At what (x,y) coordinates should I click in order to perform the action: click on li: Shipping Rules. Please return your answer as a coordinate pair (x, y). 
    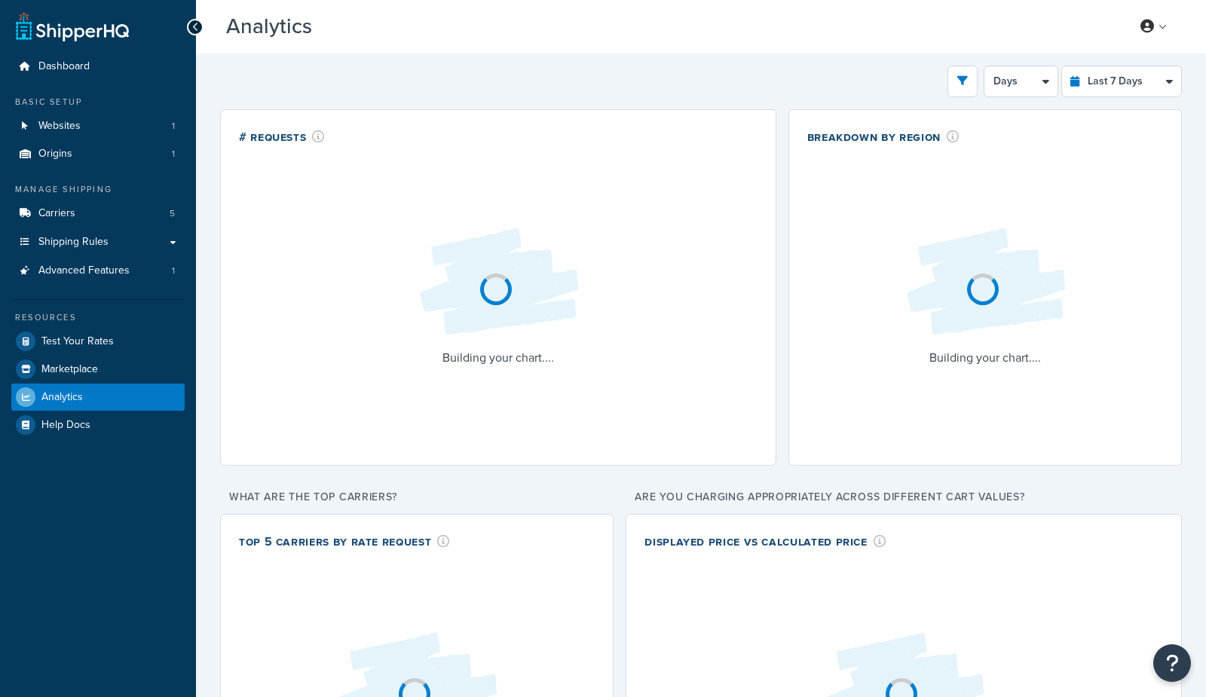
    Looking at the image, I should click on (98, 242).